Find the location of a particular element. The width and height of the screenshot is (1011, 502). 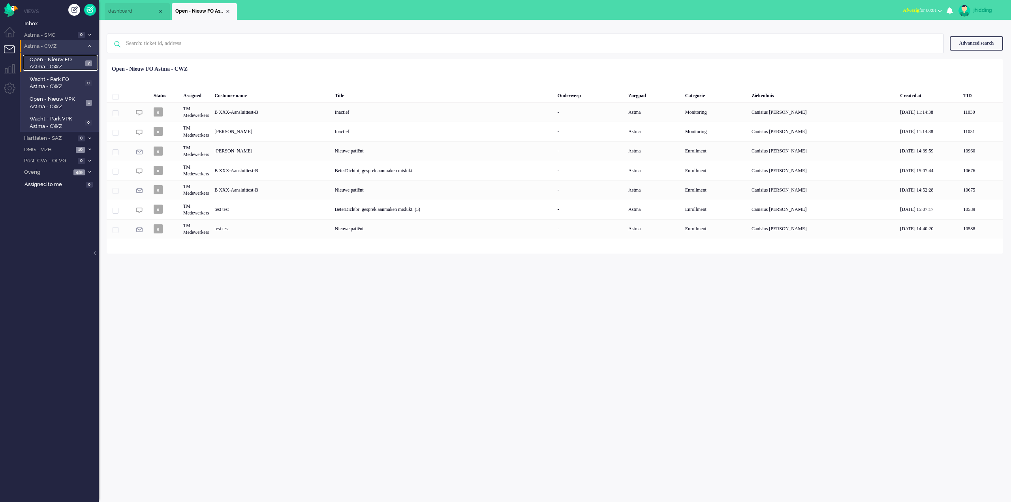

li: Admin menu is located at coordinates (13, 91).